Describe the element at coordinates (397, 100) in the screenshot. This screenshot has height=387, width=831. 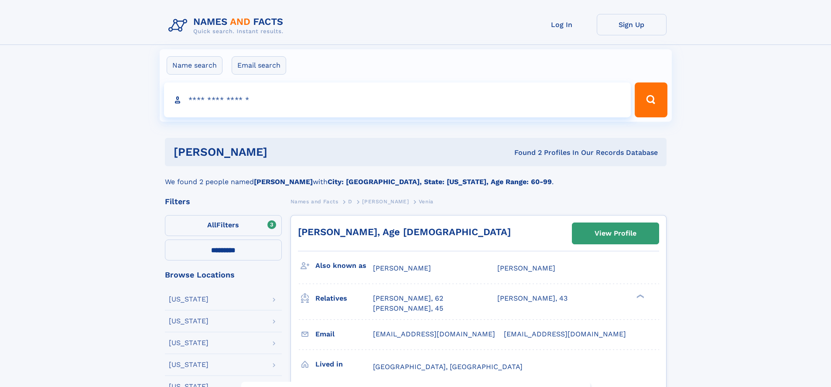
I see `input: search input` at that location.